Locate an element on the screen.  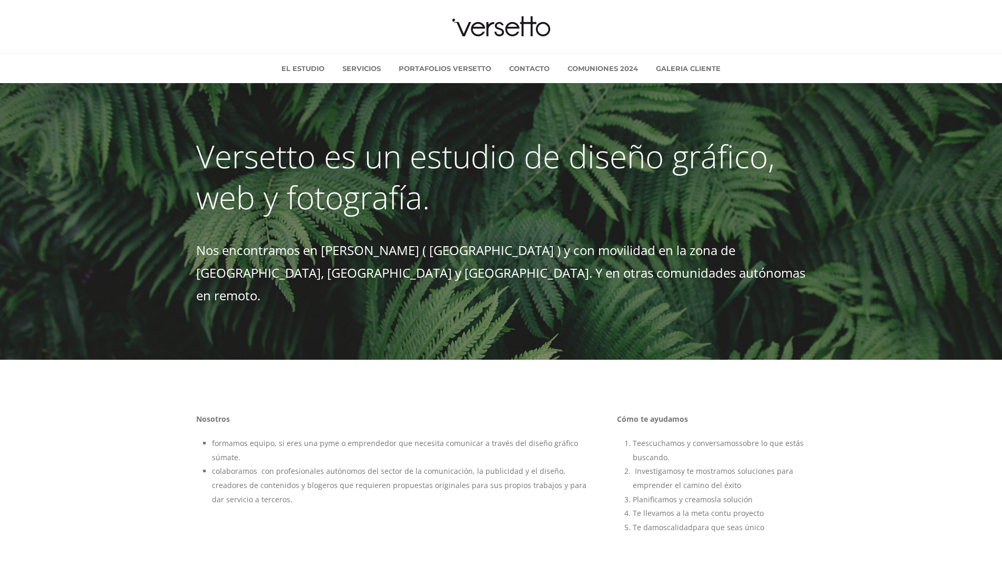
span: tu proyecto is located at coordinates (744, 513).